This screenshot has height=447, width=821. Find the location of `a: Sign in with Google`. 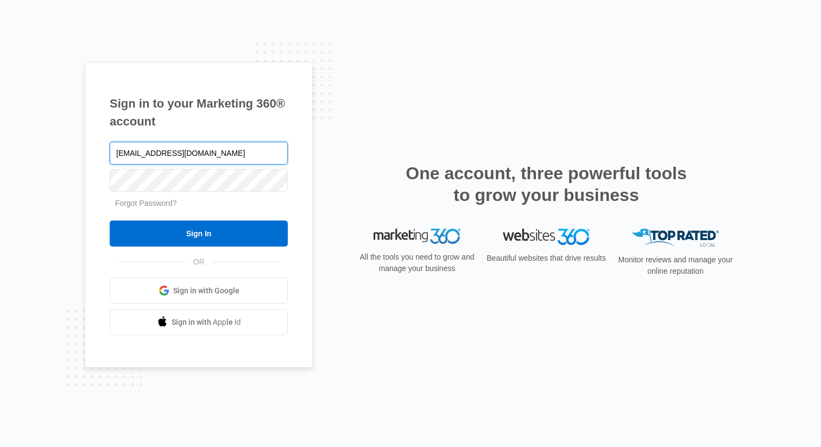

a: Sign in with Google is located at coordinates (199, 290).